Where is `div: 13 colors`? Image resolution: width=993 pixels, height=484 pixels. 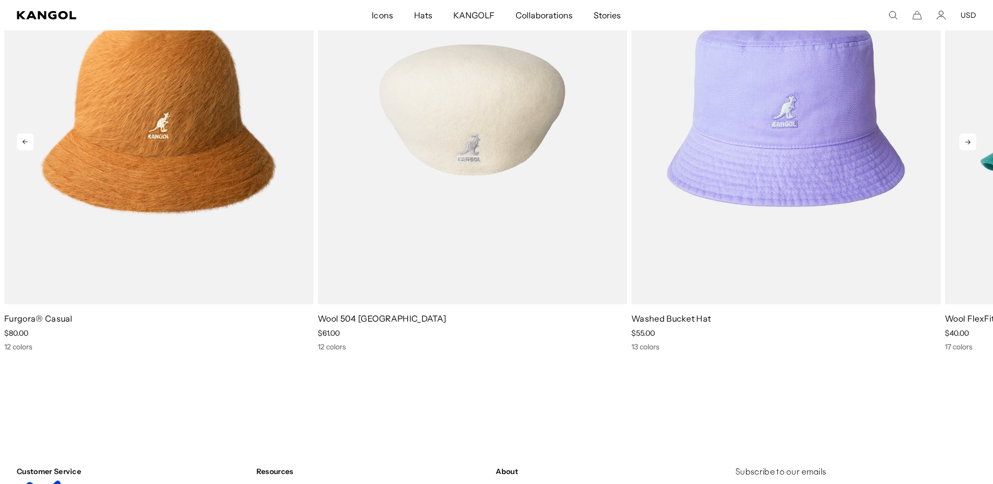
div: 13 colors is located at coordinates (786, 347).